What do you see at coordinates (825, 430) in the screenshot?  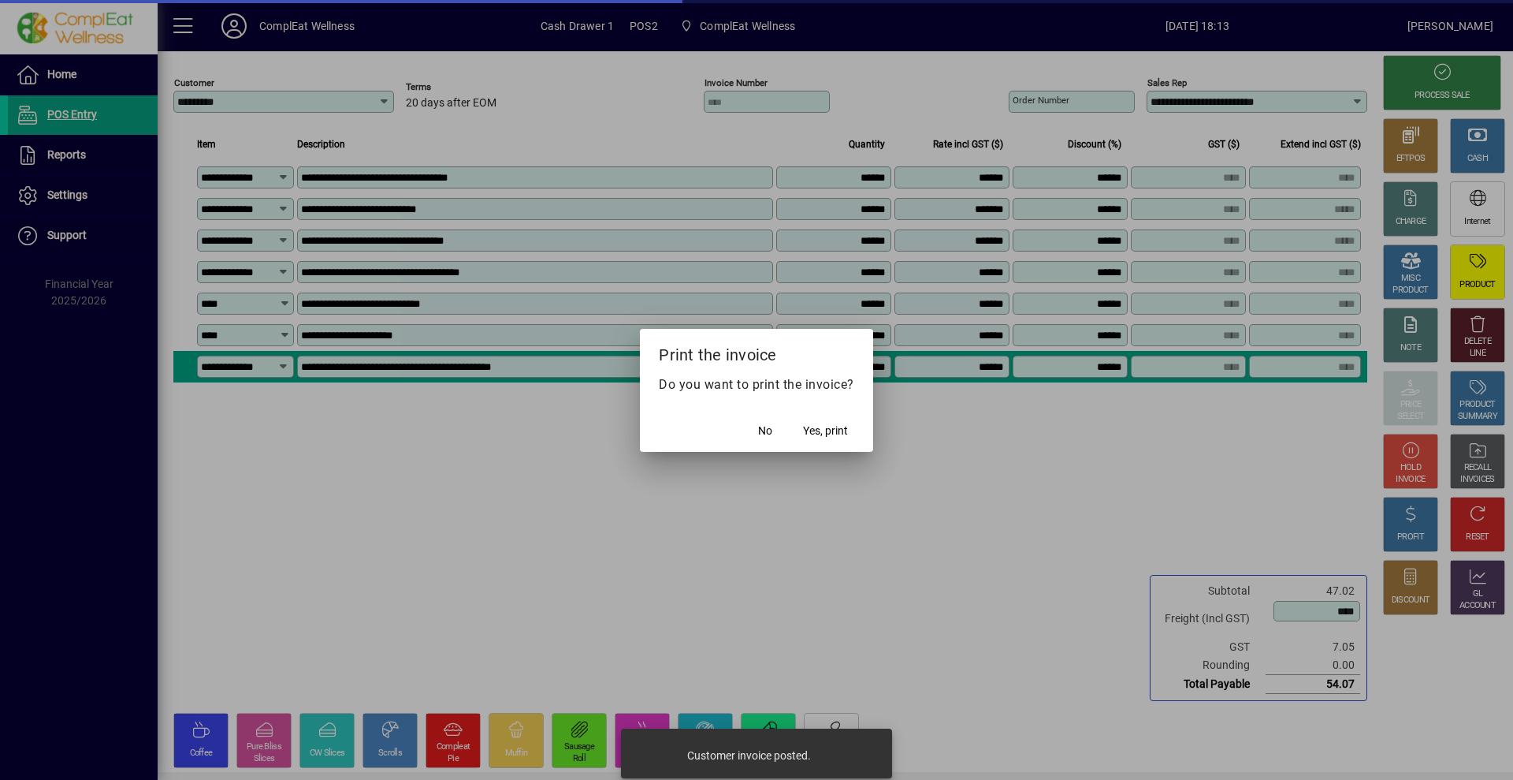 I see `span: Yes, print` at bounding box center [825, 430].